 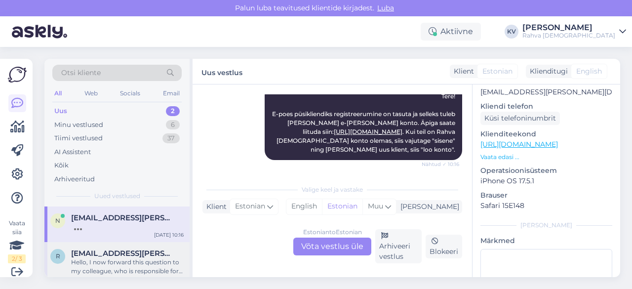 I want to click on label: Uus vestlus, so click(x=222, y=71).